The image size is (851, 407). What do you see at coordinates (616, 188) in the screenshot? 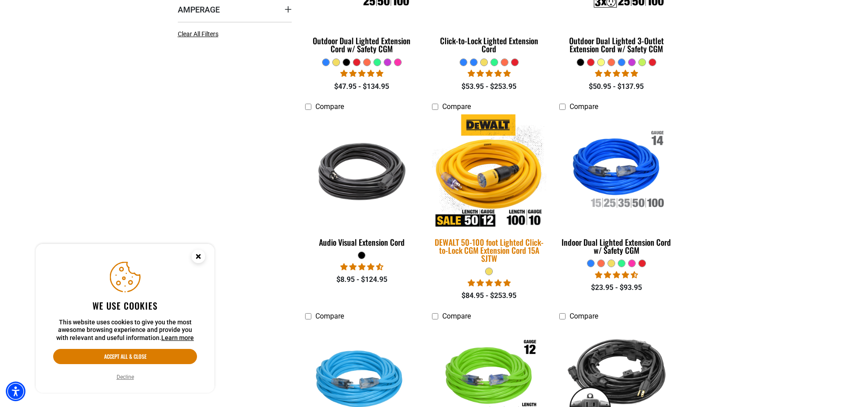
I see `a: Indoor Dual Lighted Extension Cord w/ Safety CGM Indoor Dual Lighted Extension Cord w/ Safety CGM` at bounding box center [616, 188].